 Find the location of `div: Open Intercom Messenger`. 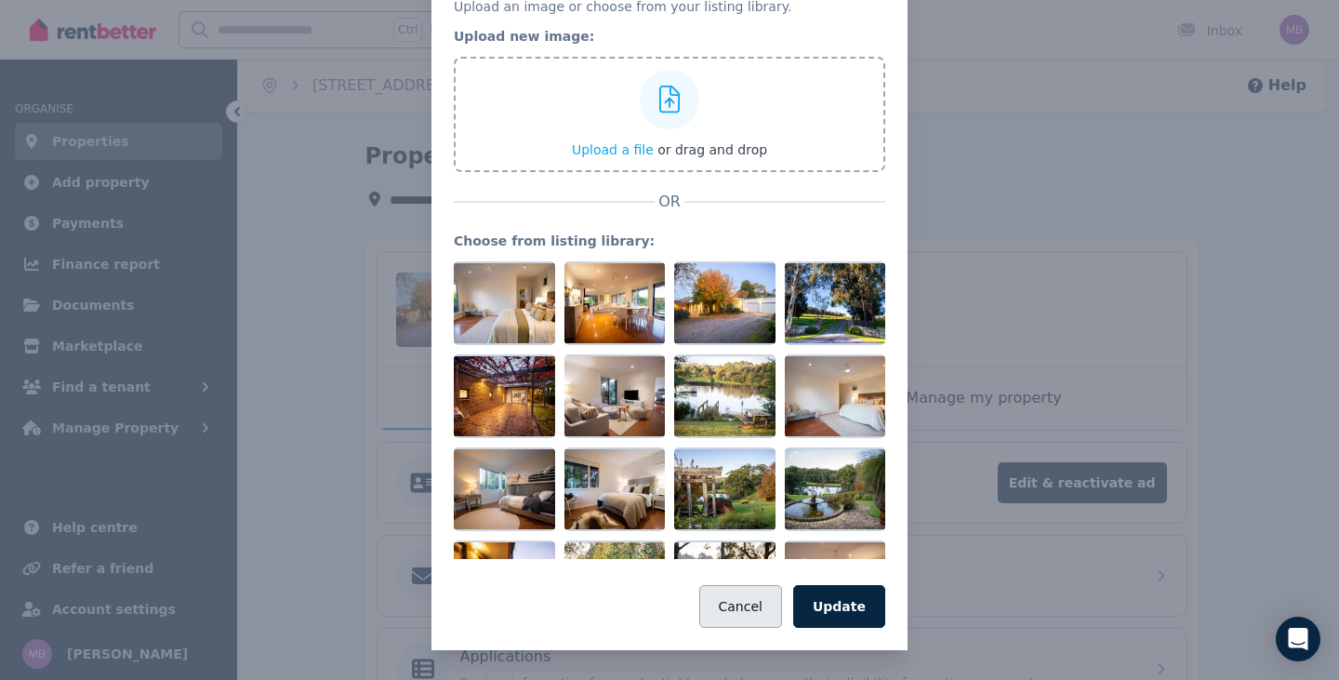

div: Open Intercom Messenger is located at coordinates (1299, 639).